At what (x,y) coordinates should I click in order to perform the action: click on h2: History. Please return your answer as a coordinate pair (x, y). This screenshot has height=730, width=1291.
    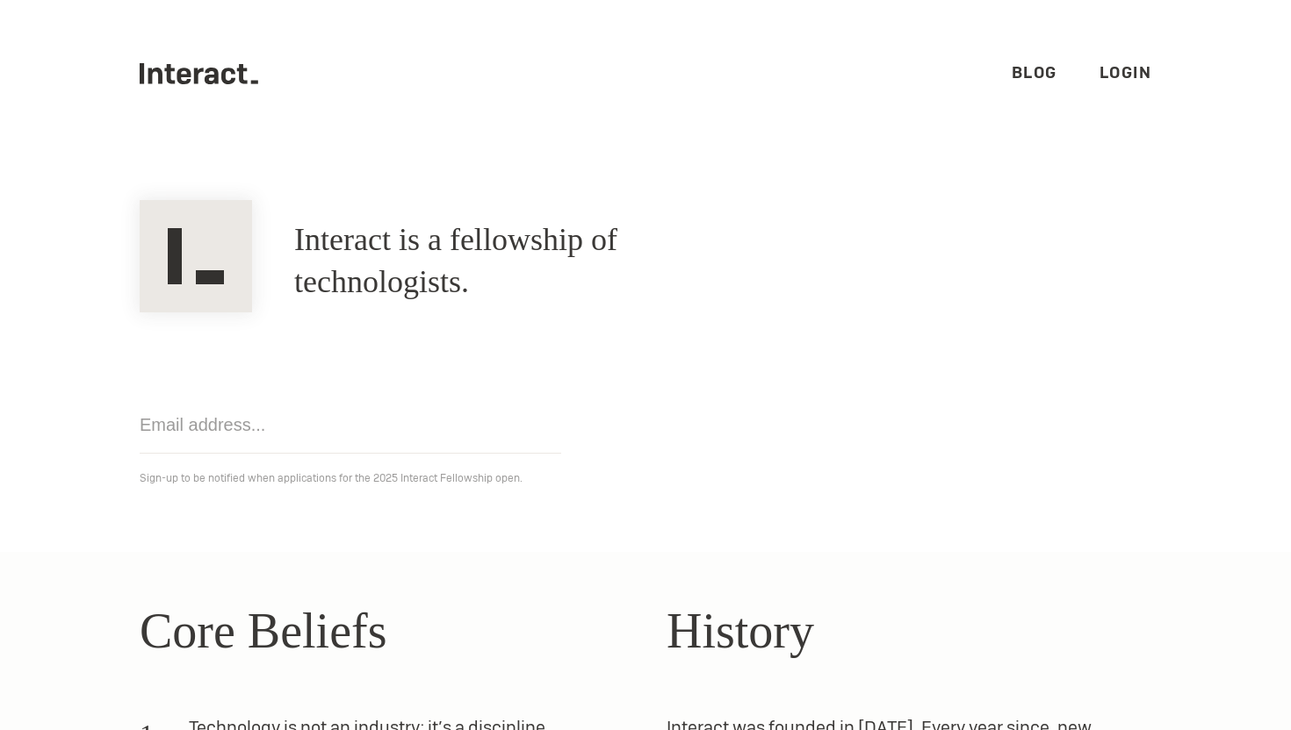
    Looking at the image, I should click on (909, 631).